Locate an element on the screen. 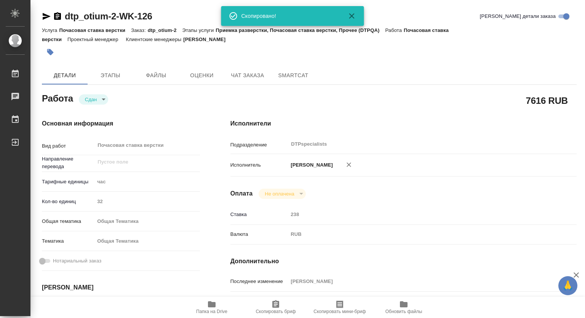 Image resolution: width=585 pixels, height=318 pixels. h2: Работа is located at coordinates (58, 98).